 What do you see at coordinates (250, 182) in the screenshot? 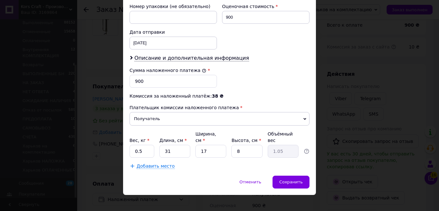
I see `span: Отменить` at bounding box center [250, 182].